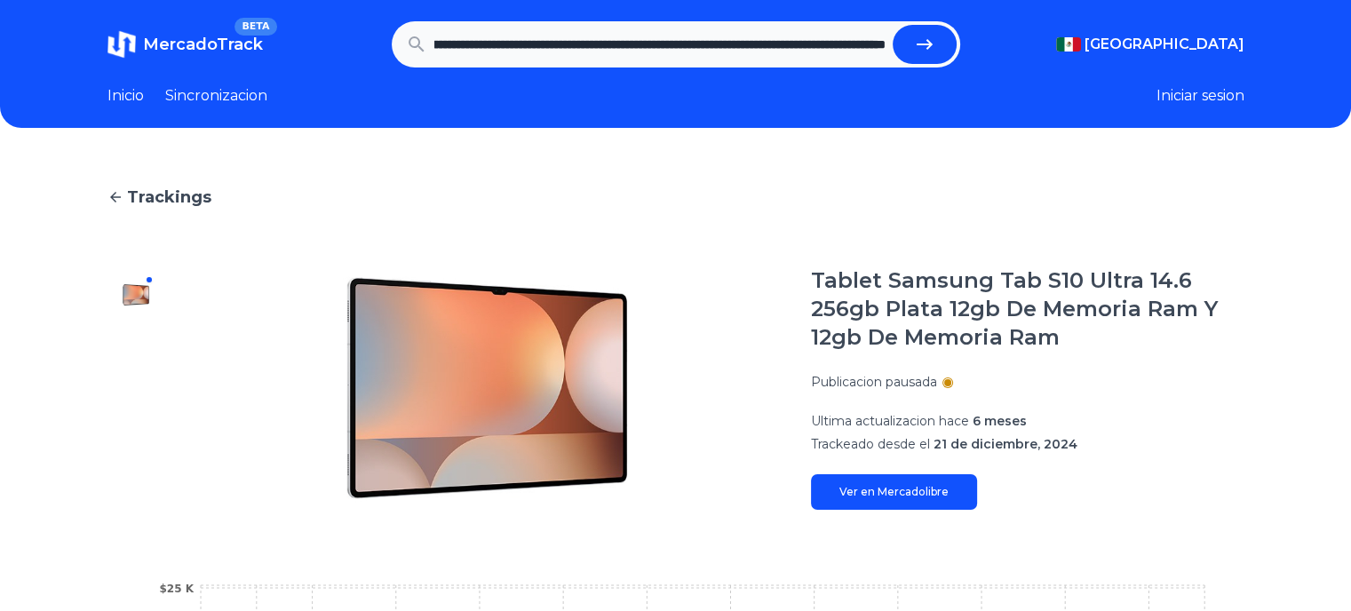 The height and width of the screenshot is (611, 1351). Describe the element at coordinates (999, 421) in the screenshot. I see `span: 6 meses` at that location.